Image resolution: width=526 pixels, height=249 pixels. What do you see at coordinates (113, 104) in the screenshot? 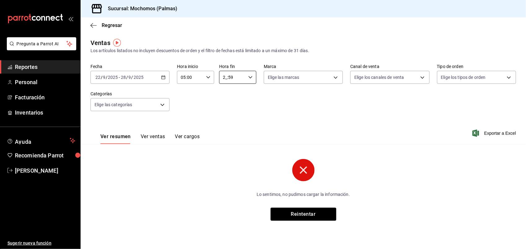
I see `span: Elige las categorías` at bounding box center [113, 104].